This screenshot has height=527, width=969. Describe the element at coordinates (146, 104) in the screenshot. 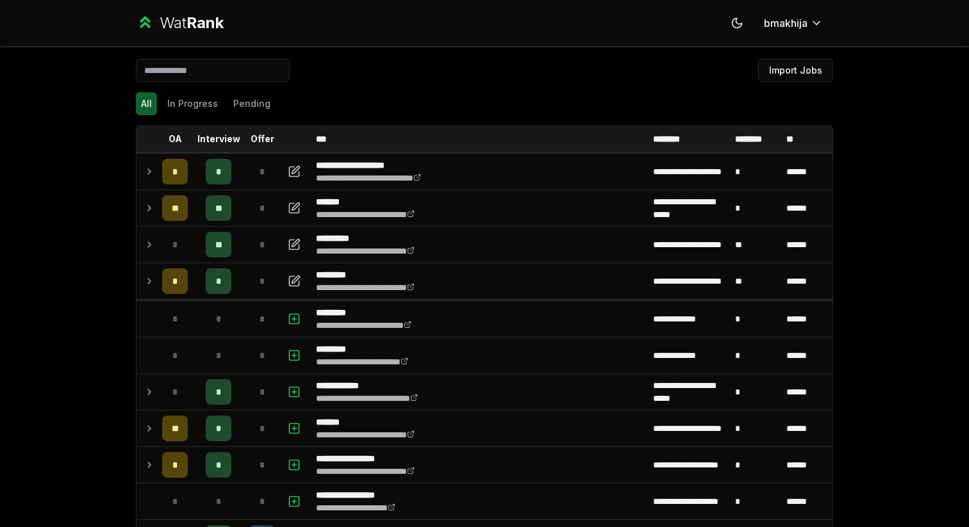

I see `button: All` at that location.